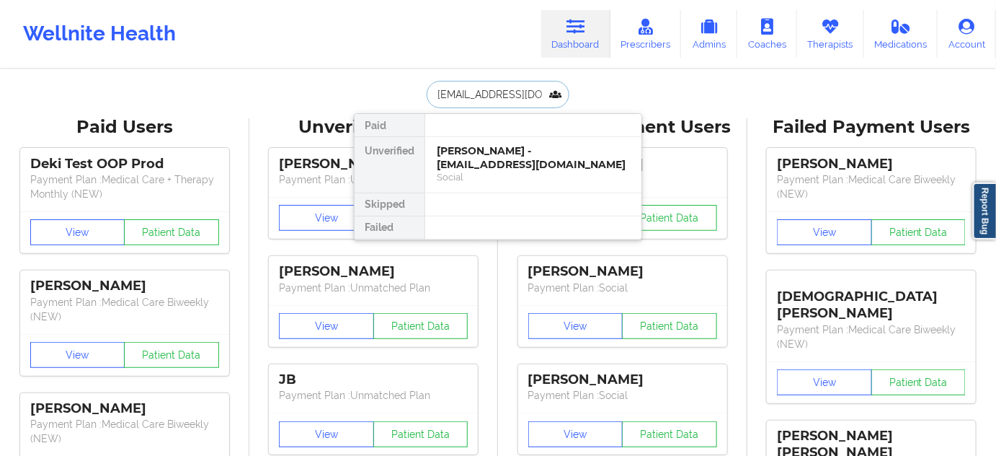 This screenshot has width=996, height=456. What do you see at coordinates (576, 34) in the screenshot?
I see `a: Dashboard` at bounding box center [576, 34].